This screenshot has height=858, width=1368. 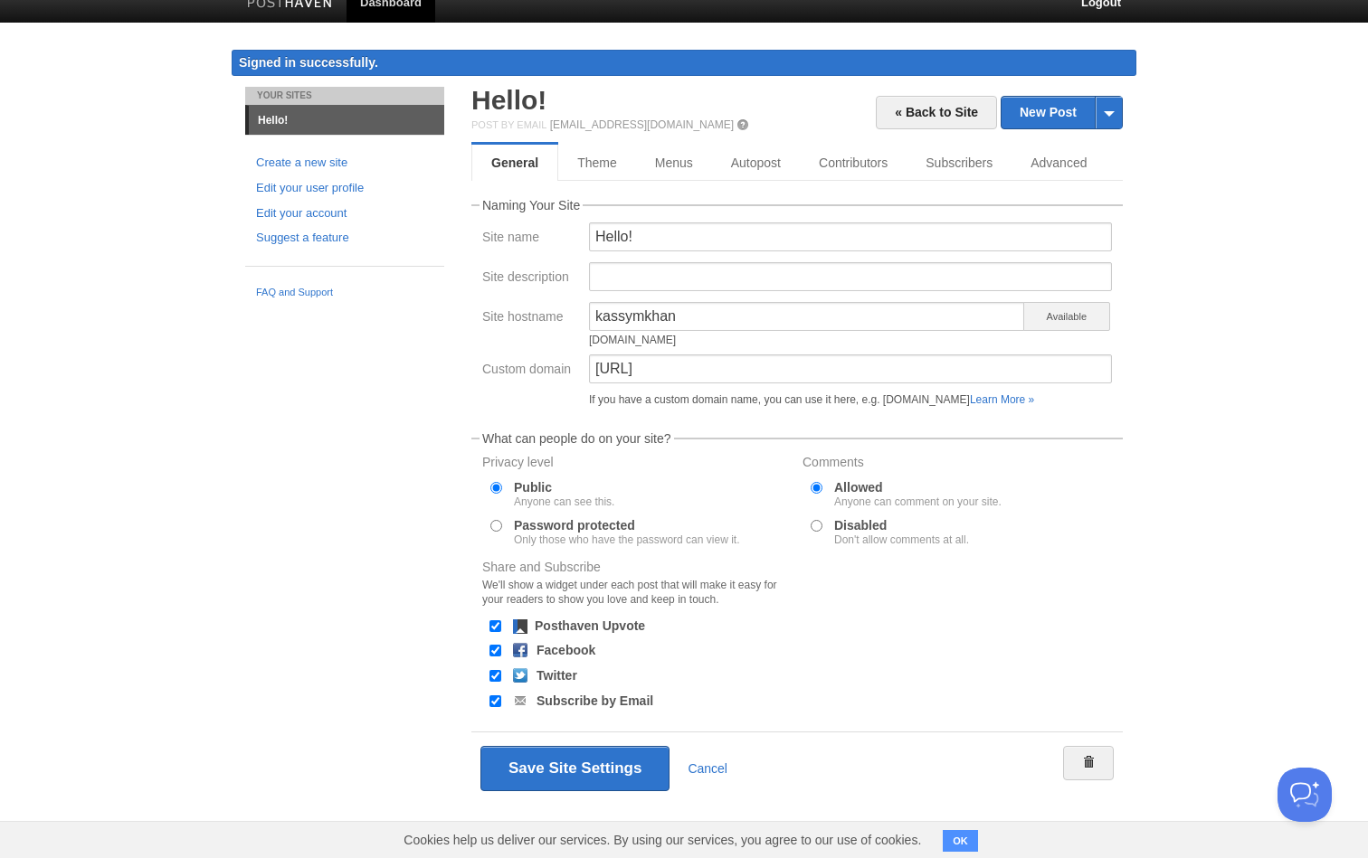 I want to click on label: Comments, so click(x=957, y=464).